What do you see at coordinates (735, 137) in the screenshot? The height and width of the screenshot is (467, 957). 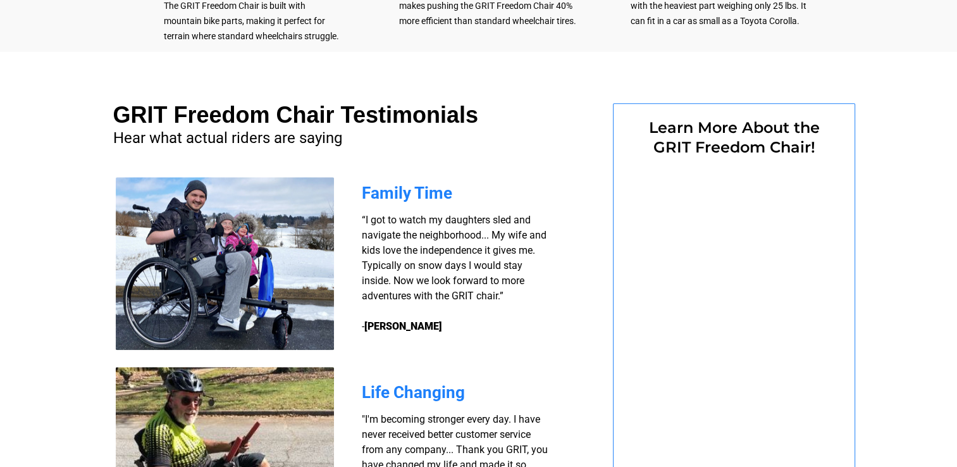 I see `span: Learn More About the GRIT Freedom Chair!` at bounding box center [735, 137].